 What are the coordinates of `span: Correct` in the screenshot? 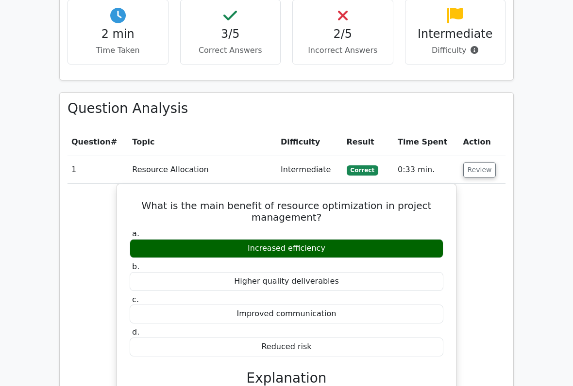 It's located at (362, 171).